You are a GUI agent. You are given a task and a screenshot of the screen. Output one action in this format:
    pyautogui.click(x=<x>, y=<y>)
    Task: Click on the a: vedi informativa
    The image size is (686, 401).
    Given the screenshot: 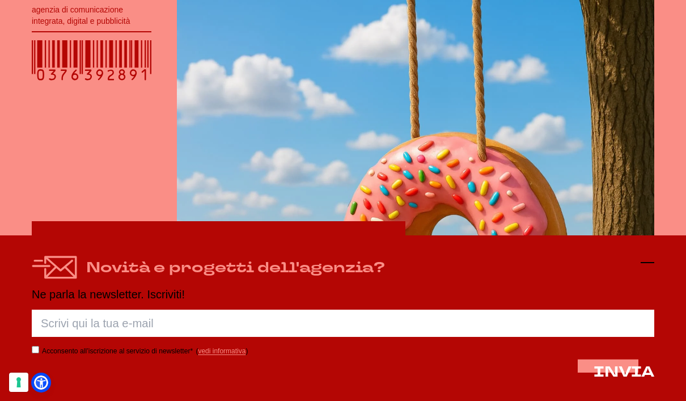 What is the action you would take?
    pyautogui.click(x=222, y=351)
    